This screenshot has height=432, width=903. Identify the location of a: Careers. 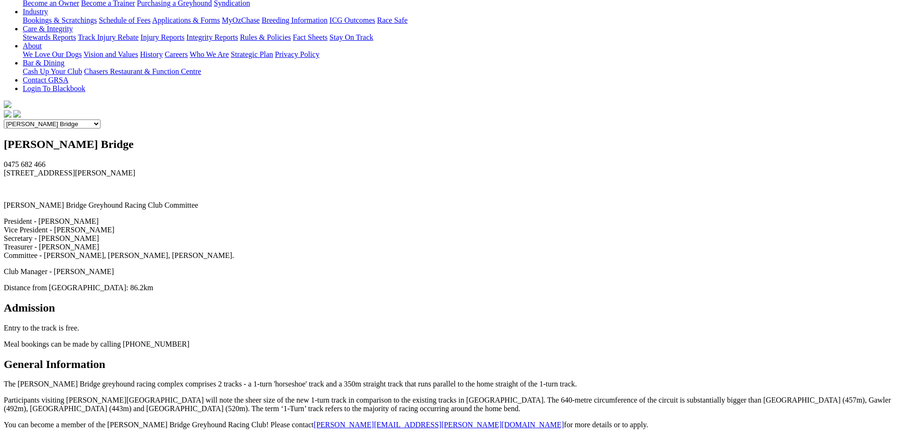
(176, 54).